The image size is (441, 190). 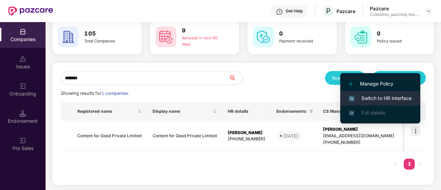 What do you see at coordinates (396, 164) in the screenshot?
I see `button: left` at bounding box center [396, 164].